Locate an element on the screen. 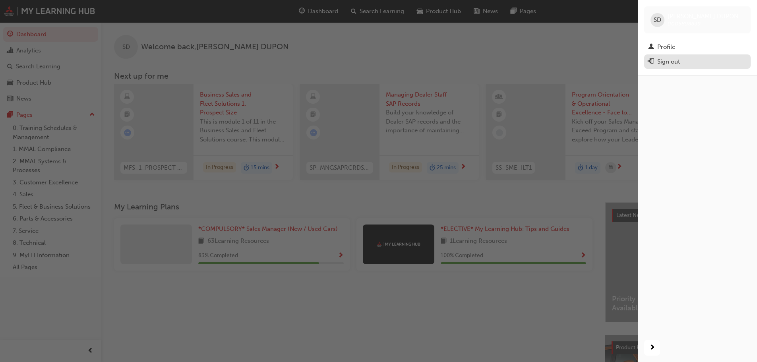 Image resolution: width=757 pixels, height=362 pixels. button: Sign out is located at coordinates (698, 62).